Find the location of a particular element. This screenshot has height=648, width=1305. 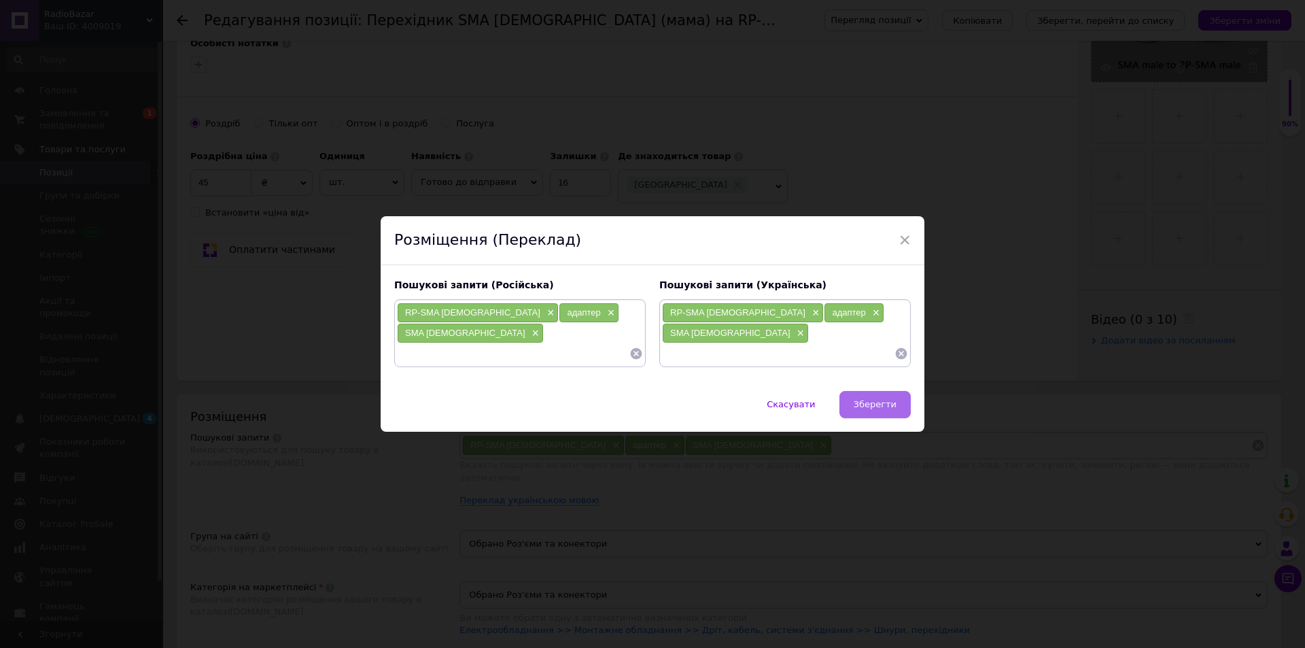

span: Пошукові запити (Українська) is located at coordinates (743, 285).